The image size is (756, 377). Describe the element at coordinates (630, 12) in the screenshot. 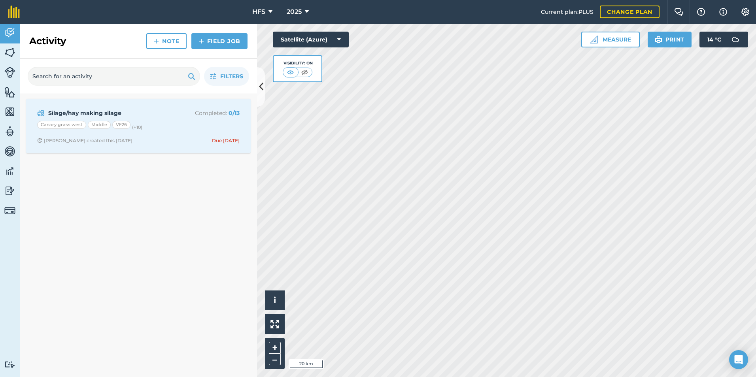

I see `a: Change plan` at that location.